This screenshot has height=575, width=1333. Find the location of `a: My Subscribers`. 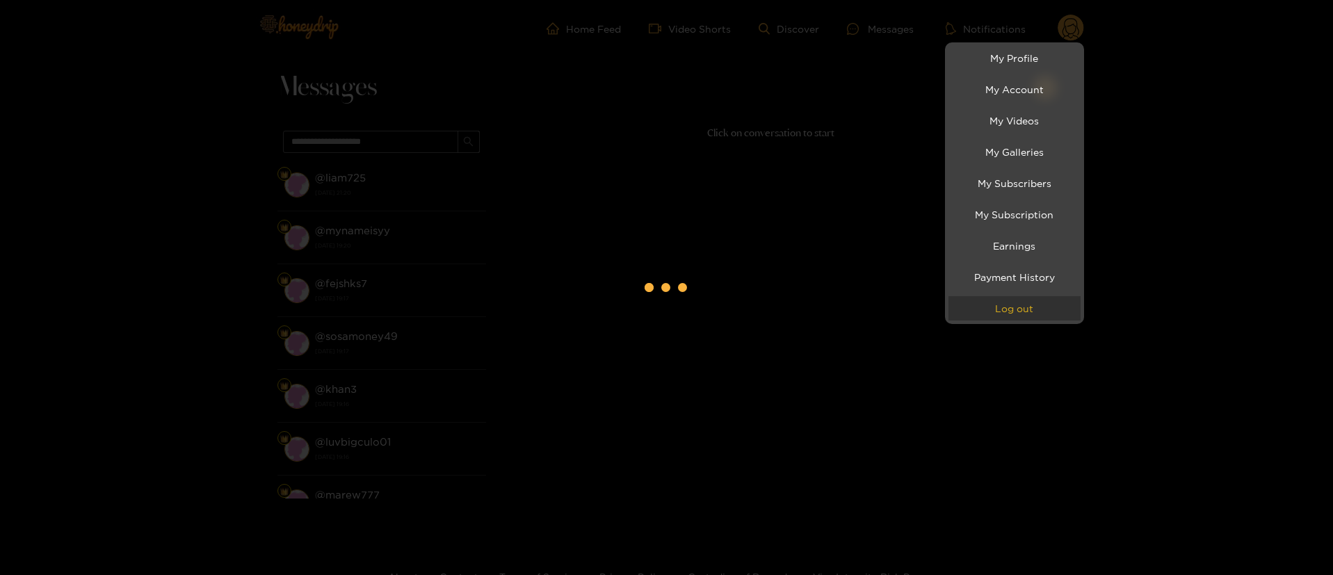

a: My Subscribers is located at coordinates (1014, 183).